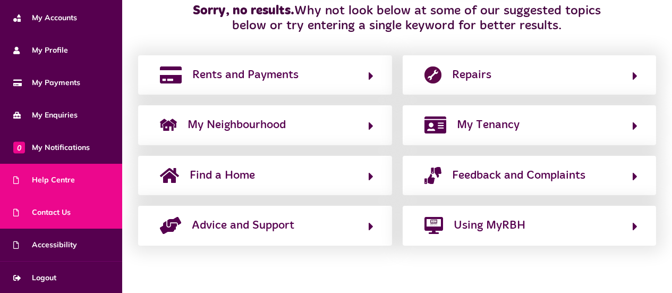 The image size is (672, 293). I want to click on span: Rents and Payments, so click(245, 75).